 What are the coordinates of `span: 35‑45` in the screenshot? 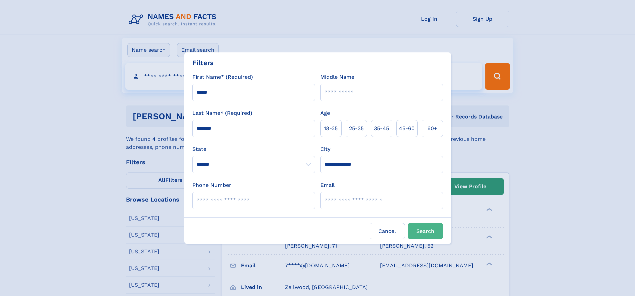 It's located at (382, 128).